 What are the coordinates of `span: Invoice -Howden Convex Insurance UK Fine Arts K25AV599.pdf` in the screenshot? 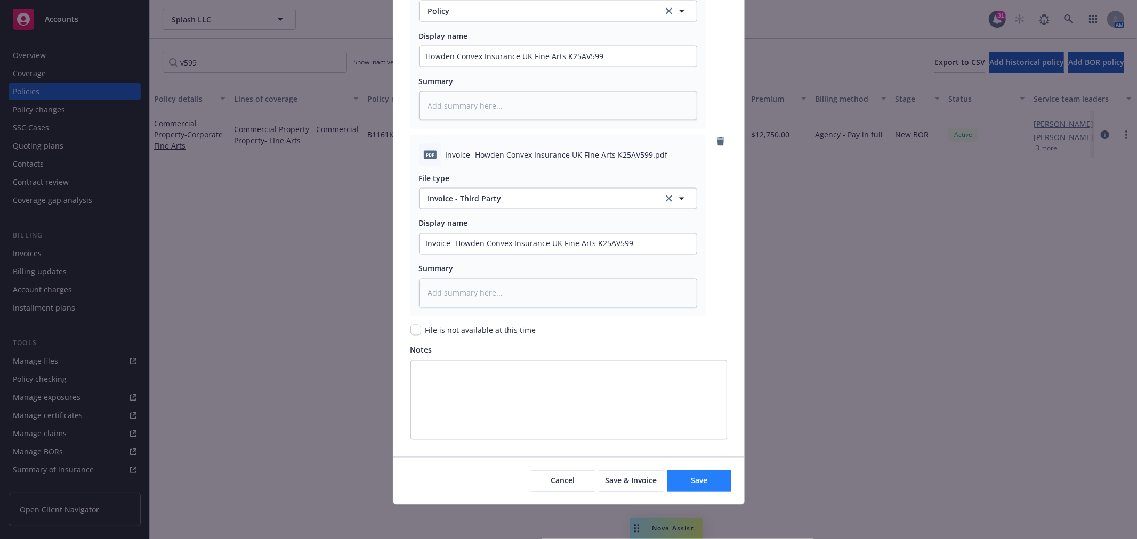 It's located at (557, 155).